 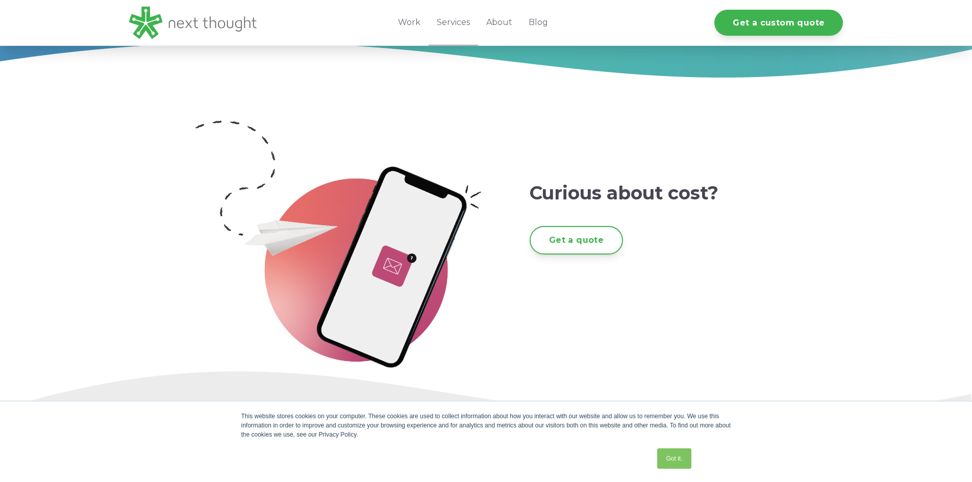 What do you see at coordinates (674, 459) in the screenshot?
I see `a: Got it.` at bounding box center [674, 459].